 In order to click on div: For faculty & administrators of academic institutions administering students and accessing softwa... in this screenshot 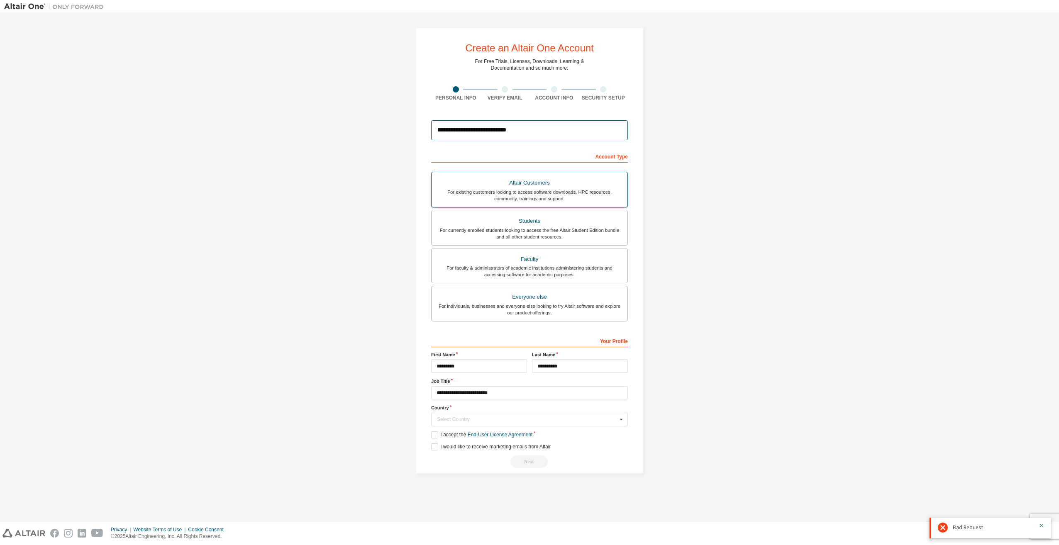, I will do `click(530, 271)`.